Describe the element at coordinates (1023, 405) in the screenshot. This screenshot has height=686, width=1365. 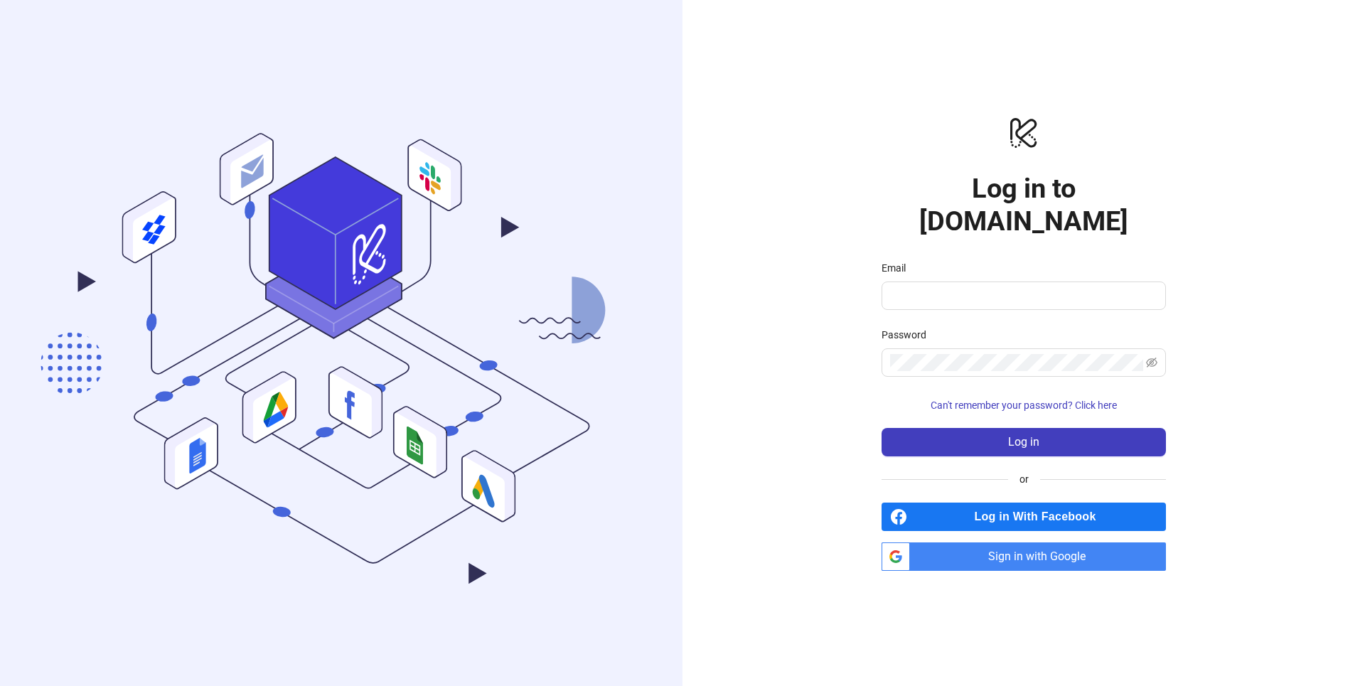
I see `button: Can't remember your password? Click here` at that location.